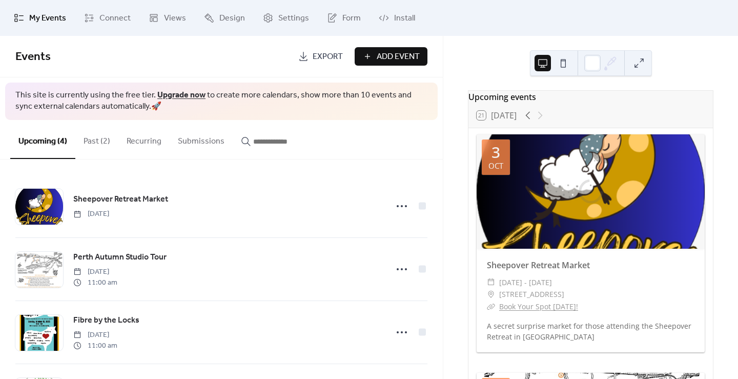  Describe the element at coordinates (181, 95) in the screenshot. I see `a: Upgrade now` at that location.